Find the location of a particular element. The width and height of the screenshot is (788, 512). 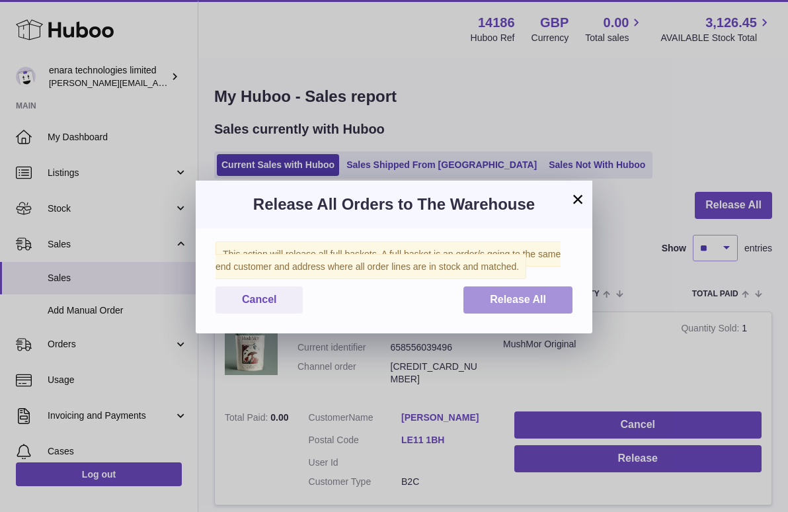

button: Release All is located at coordinates (518, 300).